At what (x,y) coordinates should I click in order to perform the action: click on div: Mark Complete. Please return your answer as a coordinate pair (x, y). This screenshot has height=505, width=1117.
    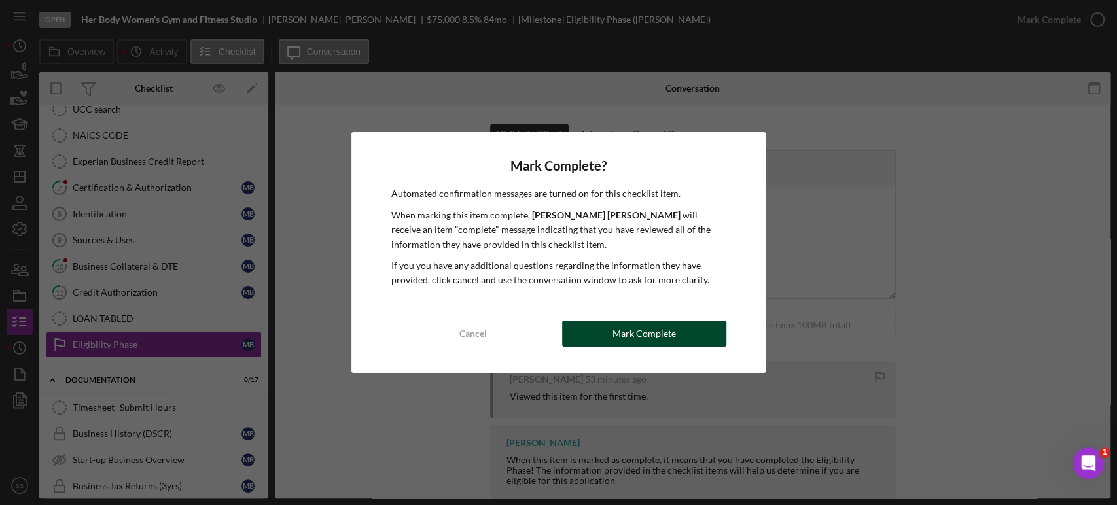
    Looking at the image, I should click on (644, 334).